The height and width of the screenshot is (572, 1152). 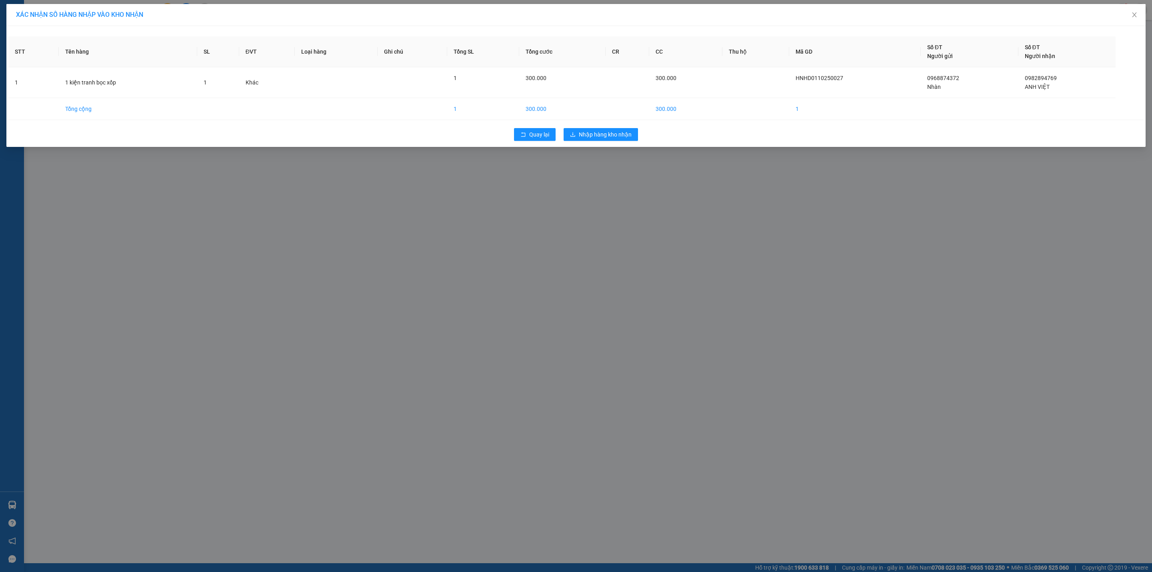 What do you see at coordinates (412, 52) in the screenshot?
I see `th: Ghi chú` at bounding box center [412, 52].